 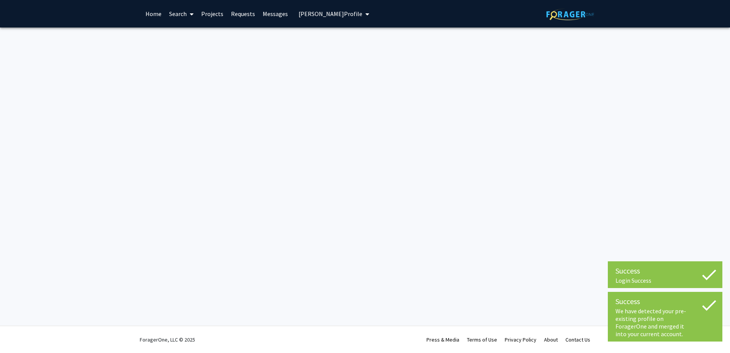 I want to click on a: Search, so click(x=181, y=14).